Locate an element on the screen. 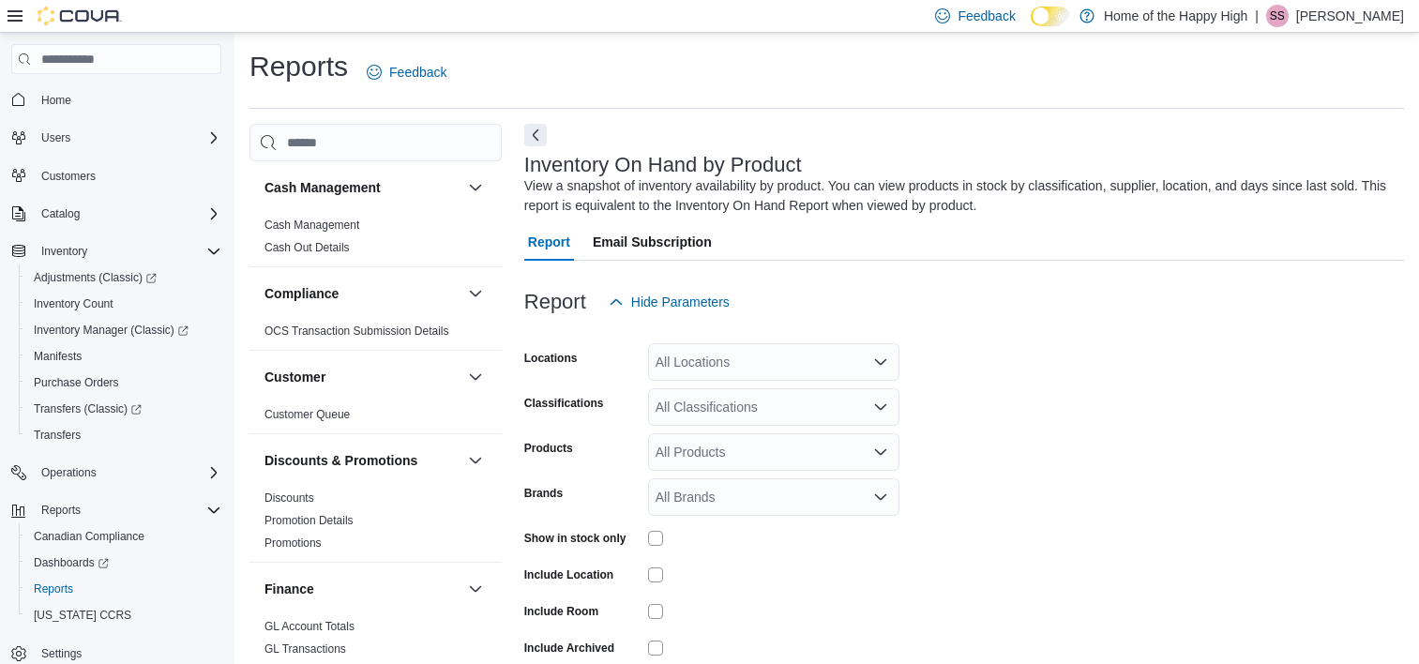 Image resolution: width=1419 pixels, height=664 pixels. label: Include Location is located at coordinates (568, 575).